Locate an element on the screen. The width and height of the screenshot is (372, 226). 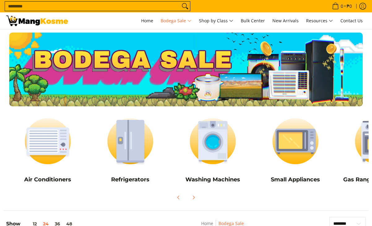
span: ₱0 is located at coordinates (349, 6).